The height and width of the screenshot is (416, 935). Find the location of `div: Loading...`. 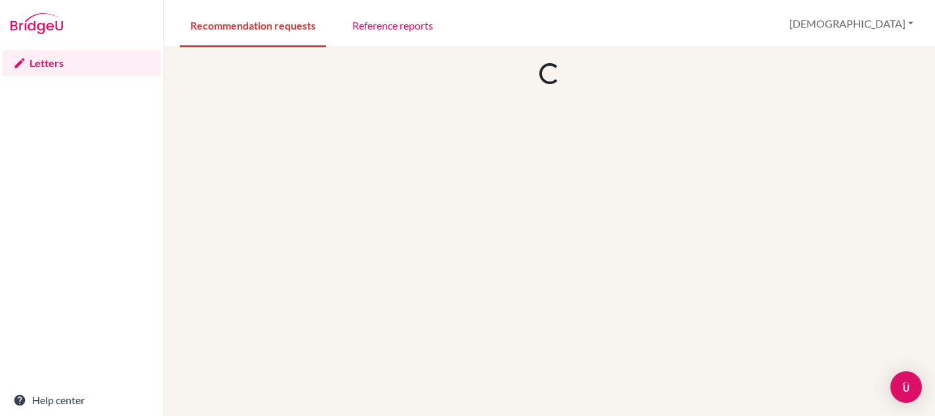

div: Loading... is located at coordinates (549, 74).